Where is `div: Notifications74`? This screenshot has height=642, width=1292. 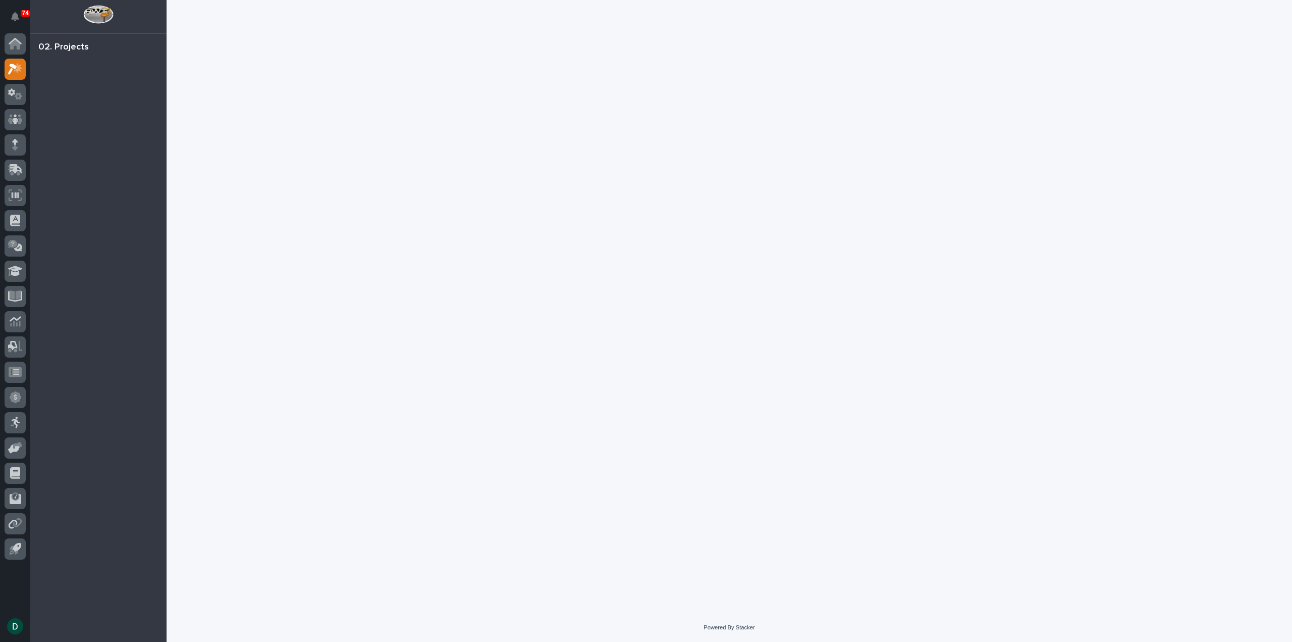
div: Notifications74 is located at coordinates (19, 20).